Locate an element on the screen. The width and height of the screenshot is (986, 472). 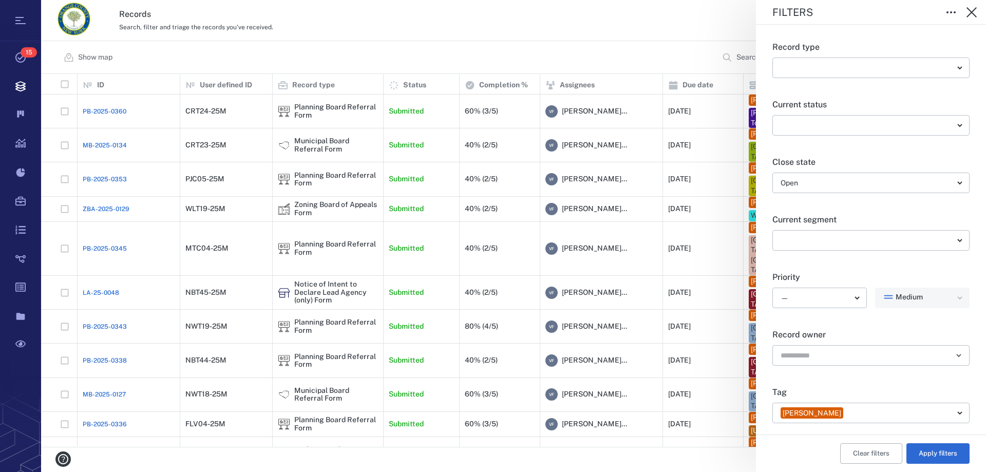
p: Record type is located at coordinates (871, 47).